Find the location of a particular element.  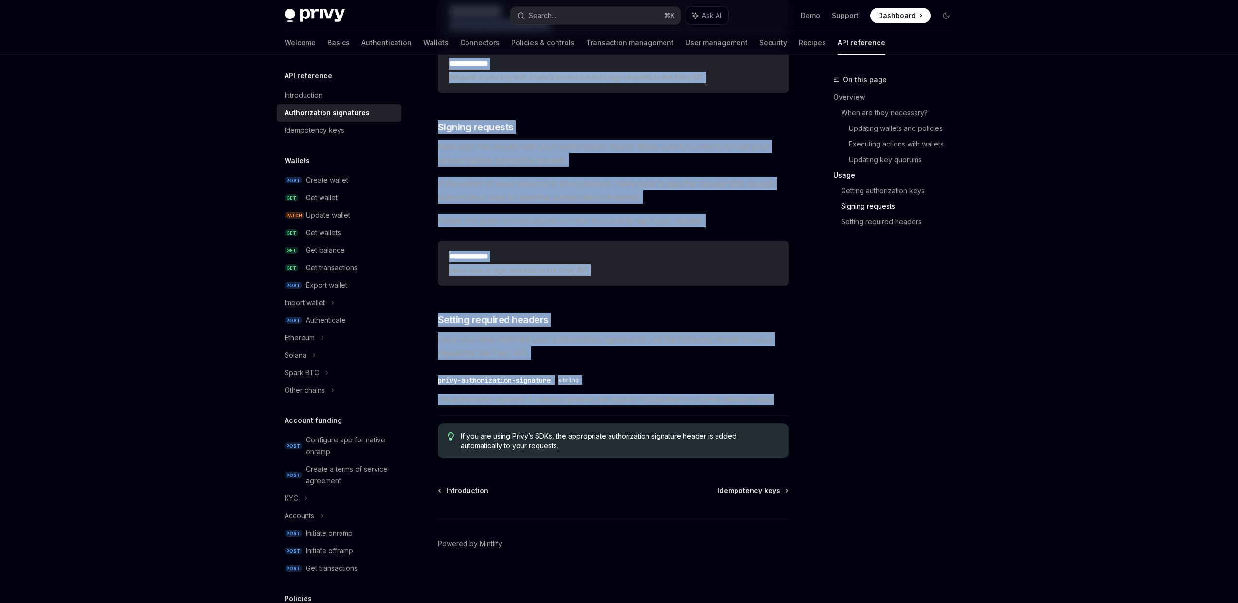

a: Support is located at coordinates (845, 16).